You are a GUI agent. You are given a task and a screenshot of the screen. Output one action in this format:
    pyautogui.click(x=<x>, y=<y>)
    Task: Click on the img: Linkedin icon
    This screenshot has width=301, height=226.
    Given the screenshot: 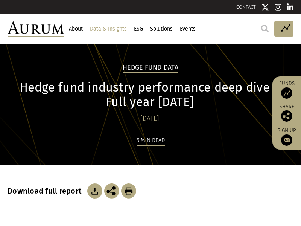 What is the action you would take?
    pyautogui.click(x=290, y=7)
    